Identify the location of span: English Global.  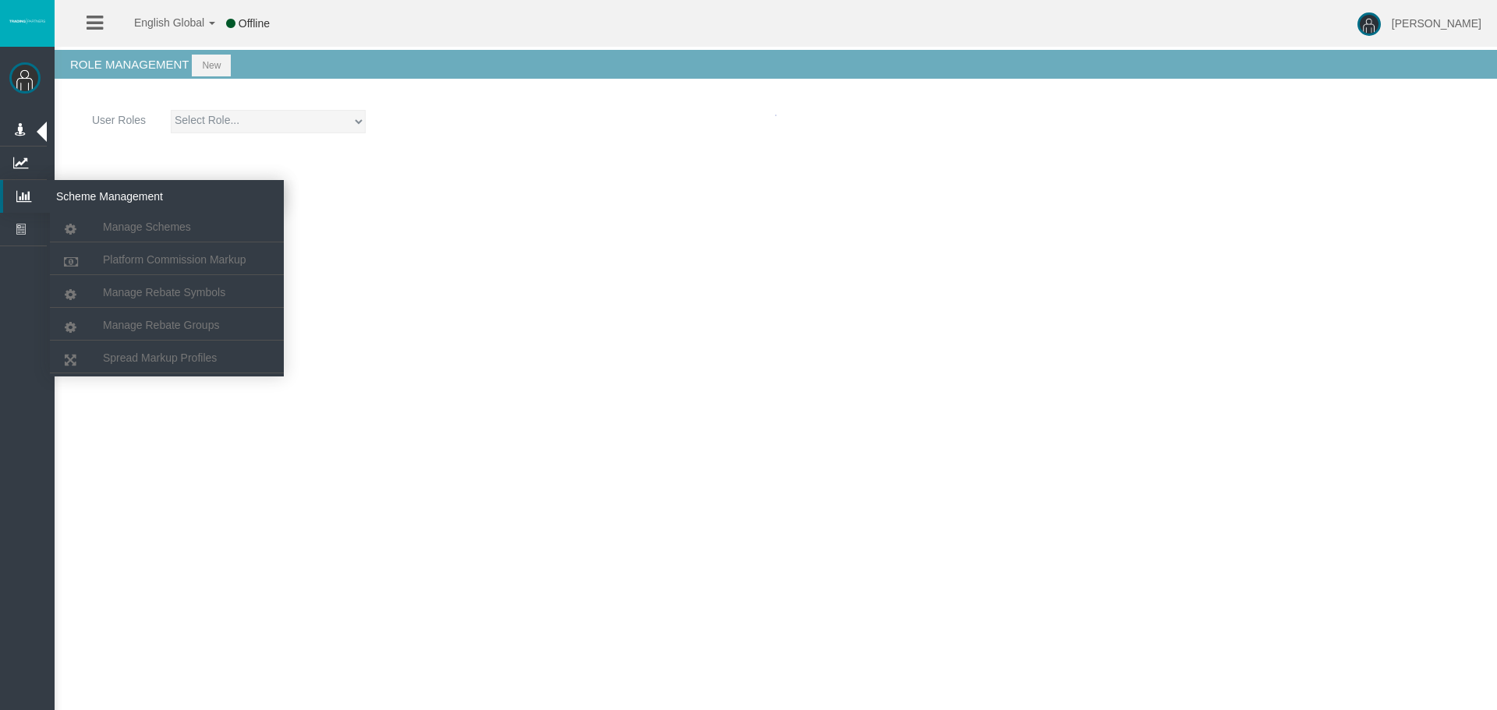
(159, 23).